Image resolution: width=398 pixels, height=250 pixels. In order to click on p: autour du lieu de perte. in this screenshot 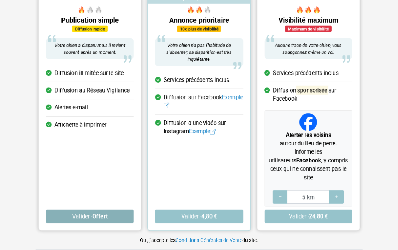, I will do `click(308, 139)`.